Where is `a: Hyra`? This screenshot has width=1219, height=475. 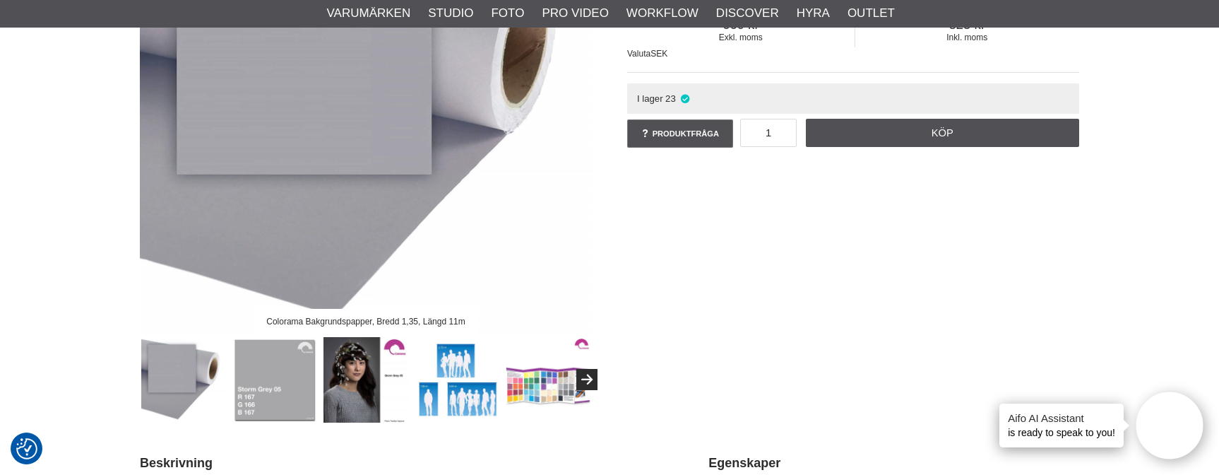
a: Hyra is located at coordinates (813, 13).